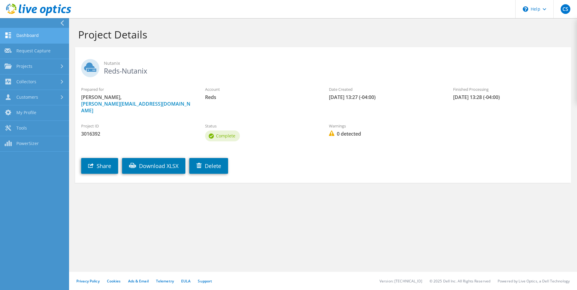  What do you see at coordinates (526, 9) in the screenshot?
I see `svg: \n` at bounding box center [526, 9].